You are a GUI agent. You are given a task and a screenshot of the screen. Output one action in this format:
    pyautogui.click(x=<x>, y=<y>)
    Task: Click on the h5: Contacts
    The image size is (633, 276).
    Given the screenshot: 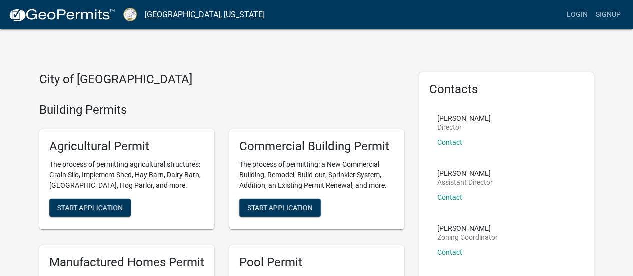 What is the action you would take?
    pyautogui.click(x=507, y=89)
    